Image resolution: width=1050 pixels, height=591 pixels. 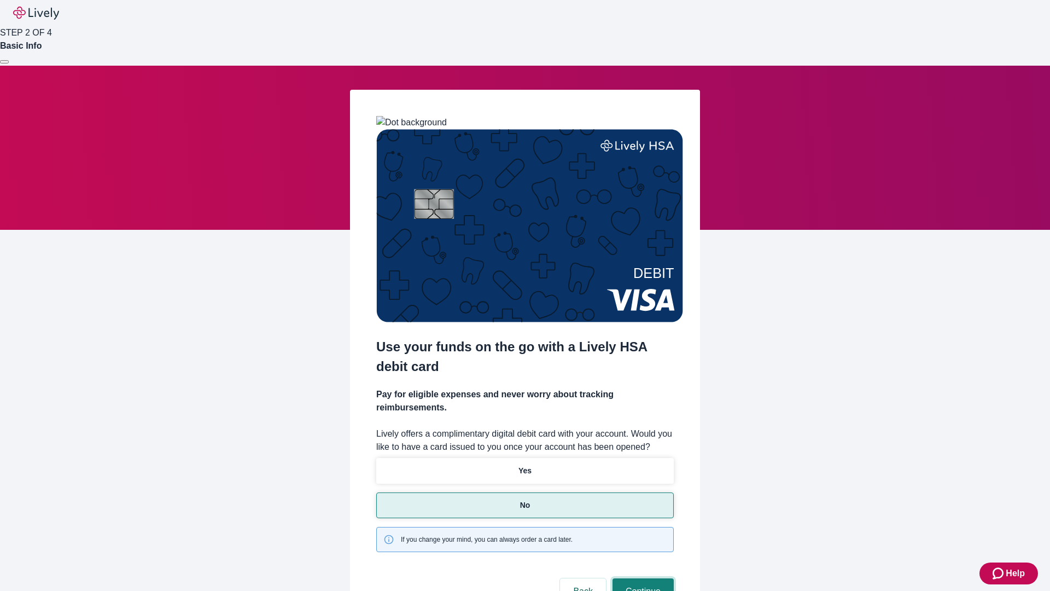 What do you see at coordinates (36, 13) in the screenshot?
I see `img: Lively` at bounding box center [36, 13].